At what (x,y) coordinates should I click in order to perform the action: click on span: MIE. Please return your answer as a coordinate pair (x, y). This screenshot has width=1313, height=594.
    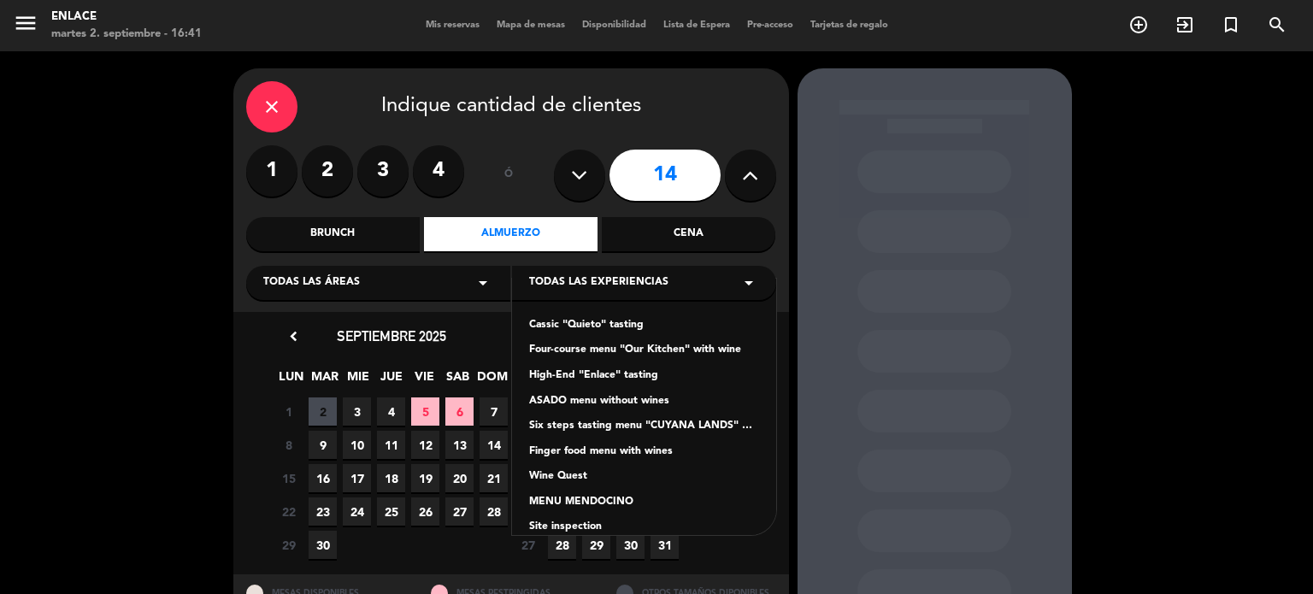
    Looking at the image, I should click on (357, 380).